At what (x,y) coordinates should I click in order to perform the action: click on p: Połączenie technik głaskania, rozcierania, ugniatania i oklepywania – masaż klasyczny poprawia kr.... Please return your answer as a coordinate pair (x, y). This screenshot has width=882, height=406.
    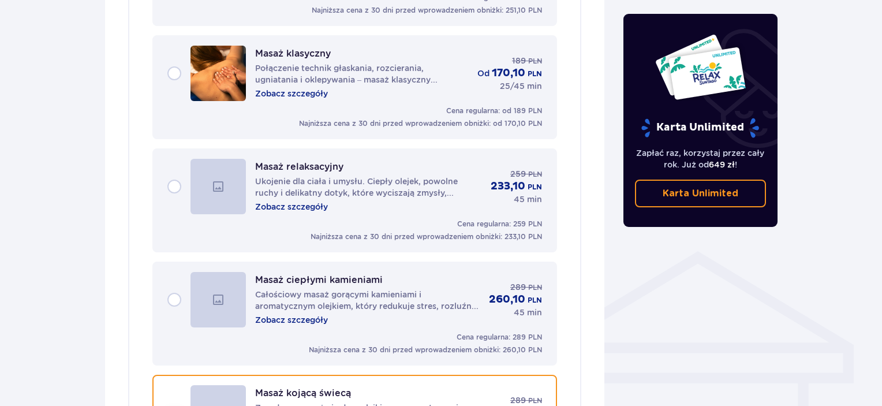
    Looking at the image, I should click on (362, 74).